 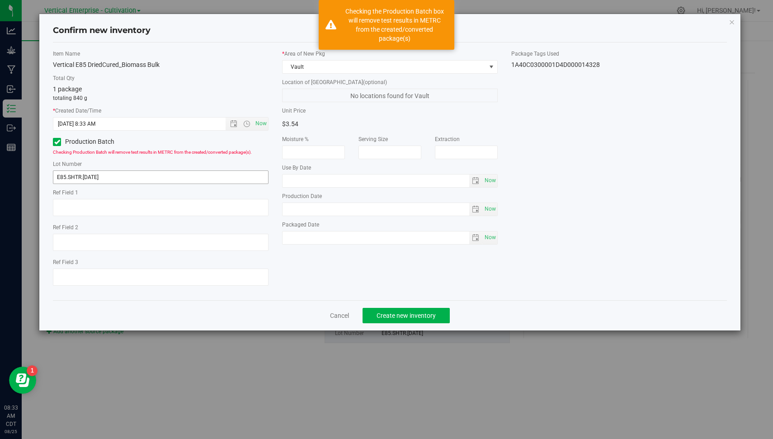 What do you see at coordinates (152, 152) in the screenshot?
I see `span: Checking Production Batch will remove test results in METRC from the created/converted package(s).` at bounding box center [152, 152].